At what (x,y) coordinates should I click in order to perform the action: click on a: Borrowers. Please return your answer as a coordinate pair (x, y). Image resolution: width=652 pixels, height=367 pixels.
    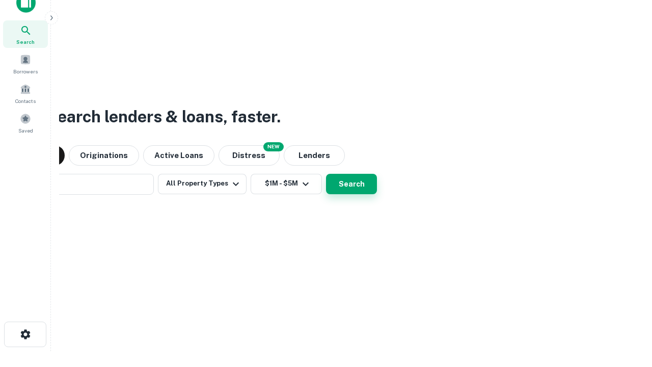
    Looking at the image, I should click on (25, 64).